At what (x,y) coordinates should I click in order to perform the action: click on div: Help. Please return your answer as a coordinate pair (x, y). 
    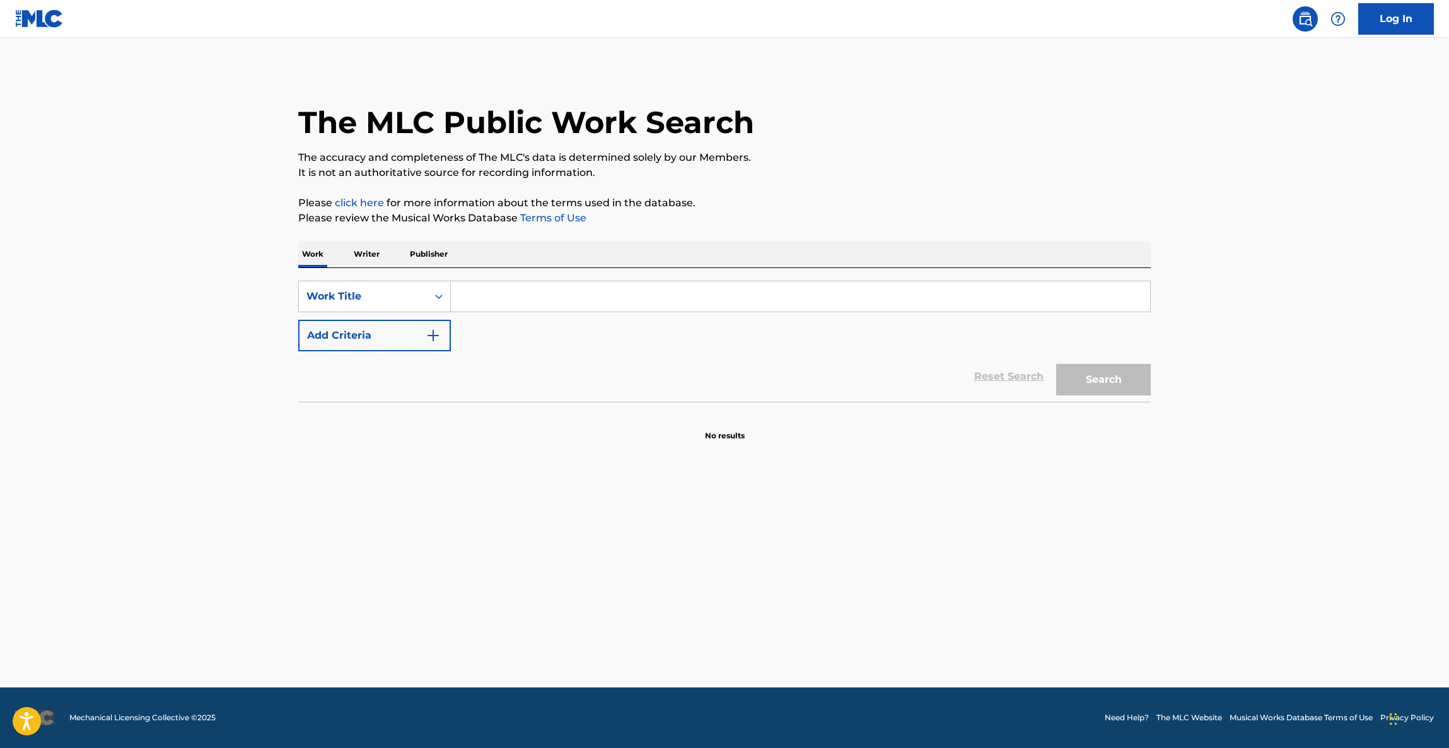
    Looking at the image, I should click on (1338, 19).